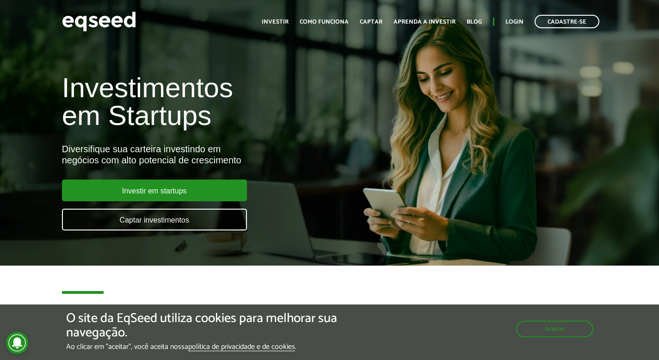 The height and width of the screenshot is (360, 659). Describe the element at coordinates (330, 317) in the screenshot. I see `h2: Ofertas disponíveis` at that location.